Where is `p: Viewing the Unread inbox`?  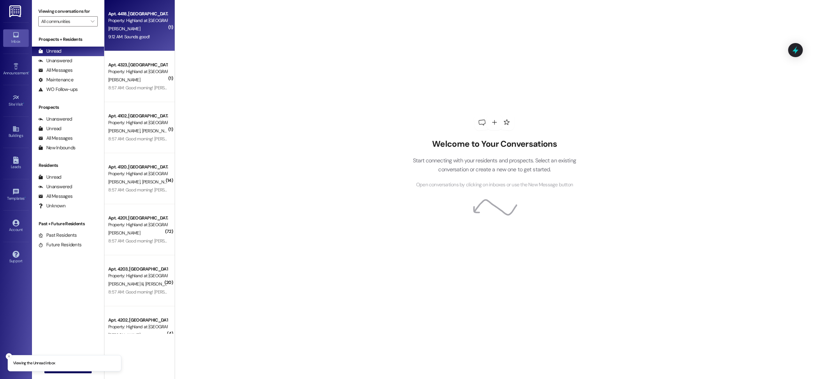
p: Viewing the Unread inbox is located at coordinates (34, 364).